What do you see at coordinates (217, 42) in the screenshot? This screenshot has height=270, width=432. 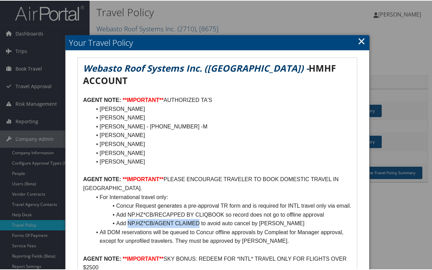 I see `h2: Your Travel Policy` at bounding box center [217, 42].